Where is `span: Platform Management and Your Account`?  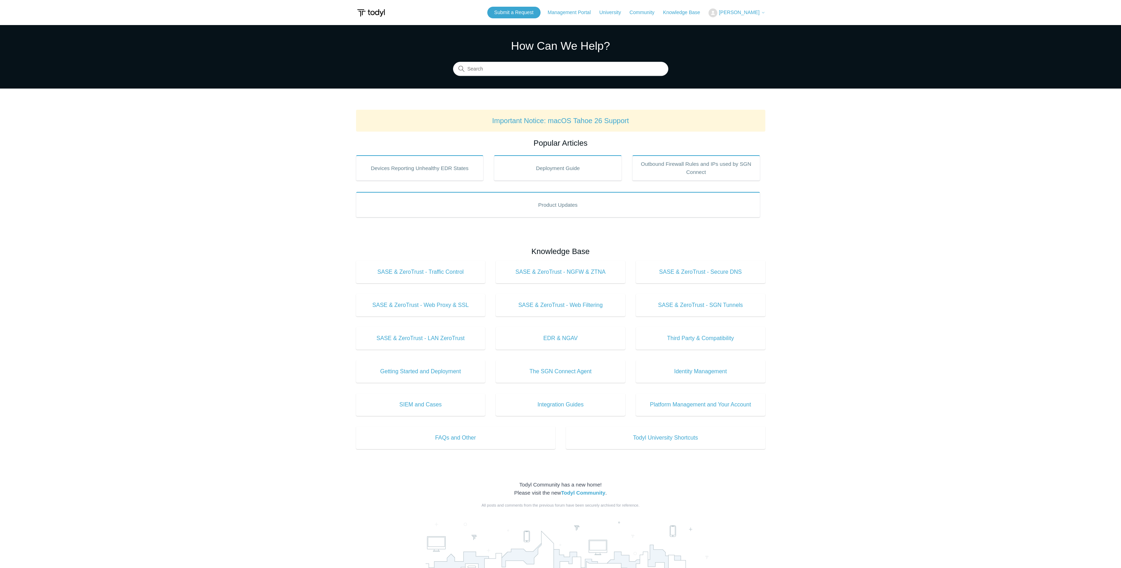 span: Platform Management and Your Account is located at coordinates (700, 405).